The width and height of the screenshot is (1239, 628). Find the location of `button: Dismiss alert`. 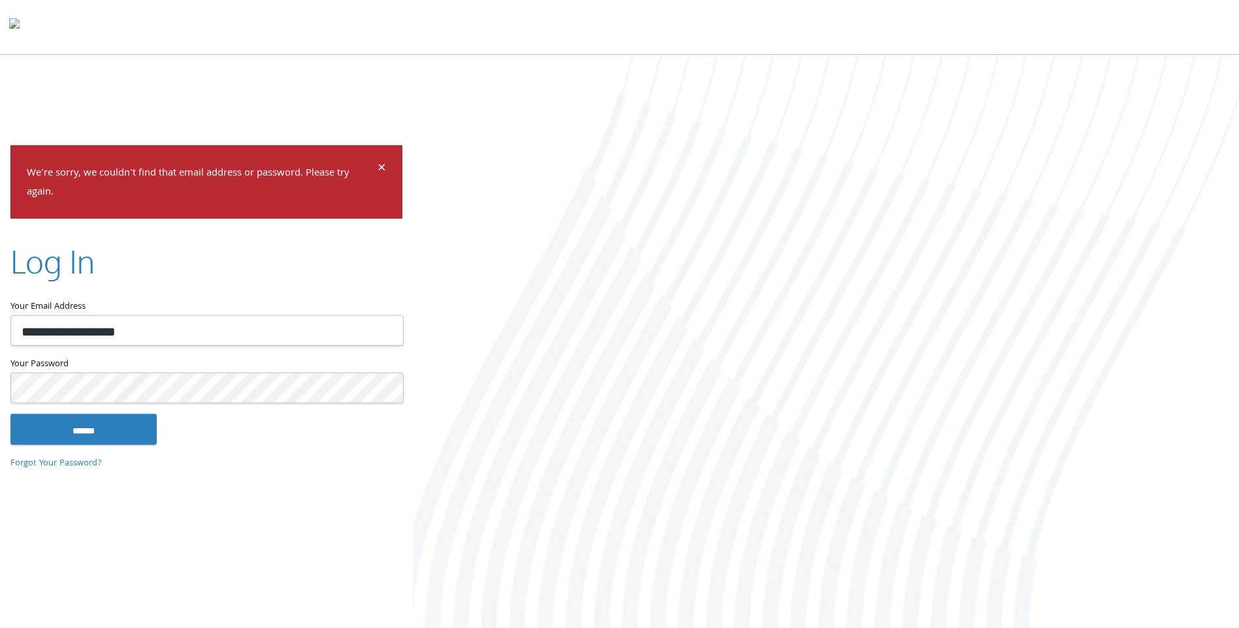

button: Dismiss alert is located at coordinates (381, 170).